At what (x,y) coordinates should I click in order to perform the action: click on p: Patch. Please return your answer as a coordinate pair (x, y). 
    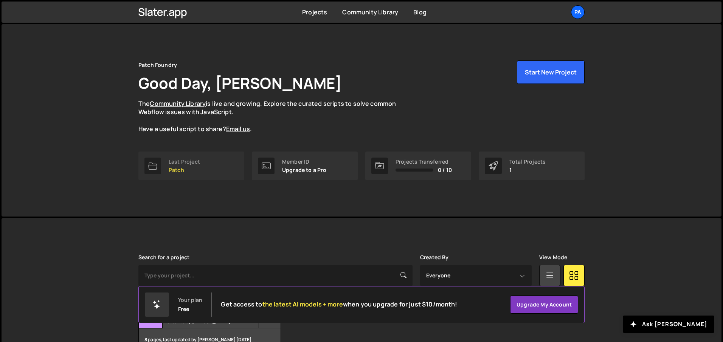
    Looking at the image, I should click on (184, 170).